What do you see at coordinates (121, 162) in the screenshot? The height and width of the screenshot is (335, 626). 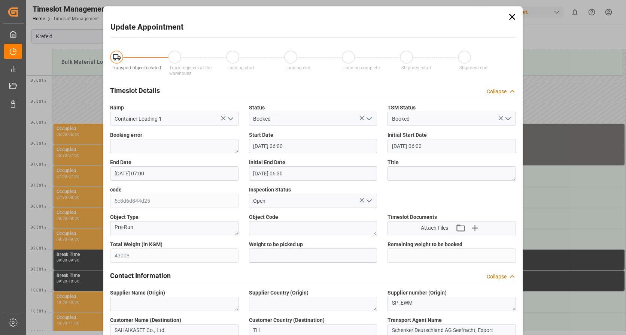 I see `span: End Date` at bounding box center [121, 162].